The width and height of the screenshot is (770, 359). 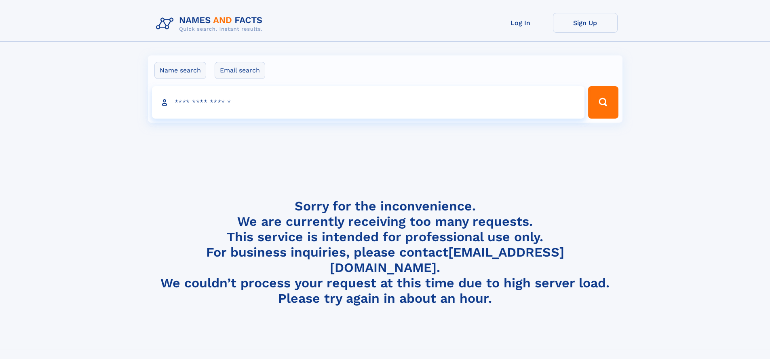 What do you see at coordinates (180, 70) in the screenshot?
I see `label: Name search` at bounding box center [180, 70].